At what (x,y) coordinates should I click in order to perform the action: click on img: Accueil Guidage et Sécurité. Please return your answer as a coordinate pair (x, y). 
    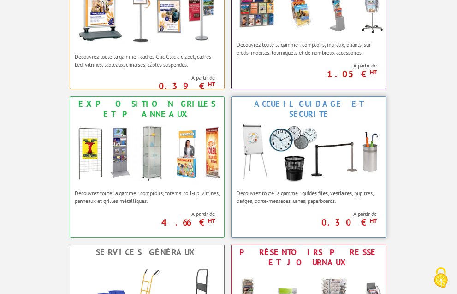
    Looking at the image, I should click on (309, 153).